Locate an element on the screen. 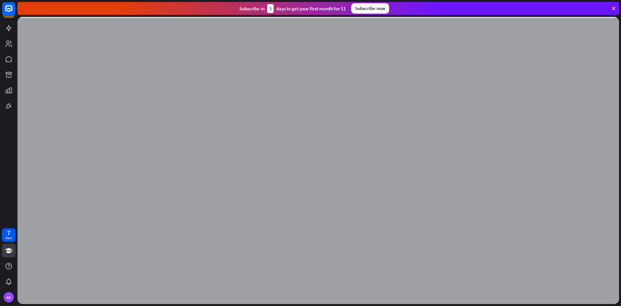 The width and height of the screenshot is (621, 306). div: AS is located at coordinates (9, 297).